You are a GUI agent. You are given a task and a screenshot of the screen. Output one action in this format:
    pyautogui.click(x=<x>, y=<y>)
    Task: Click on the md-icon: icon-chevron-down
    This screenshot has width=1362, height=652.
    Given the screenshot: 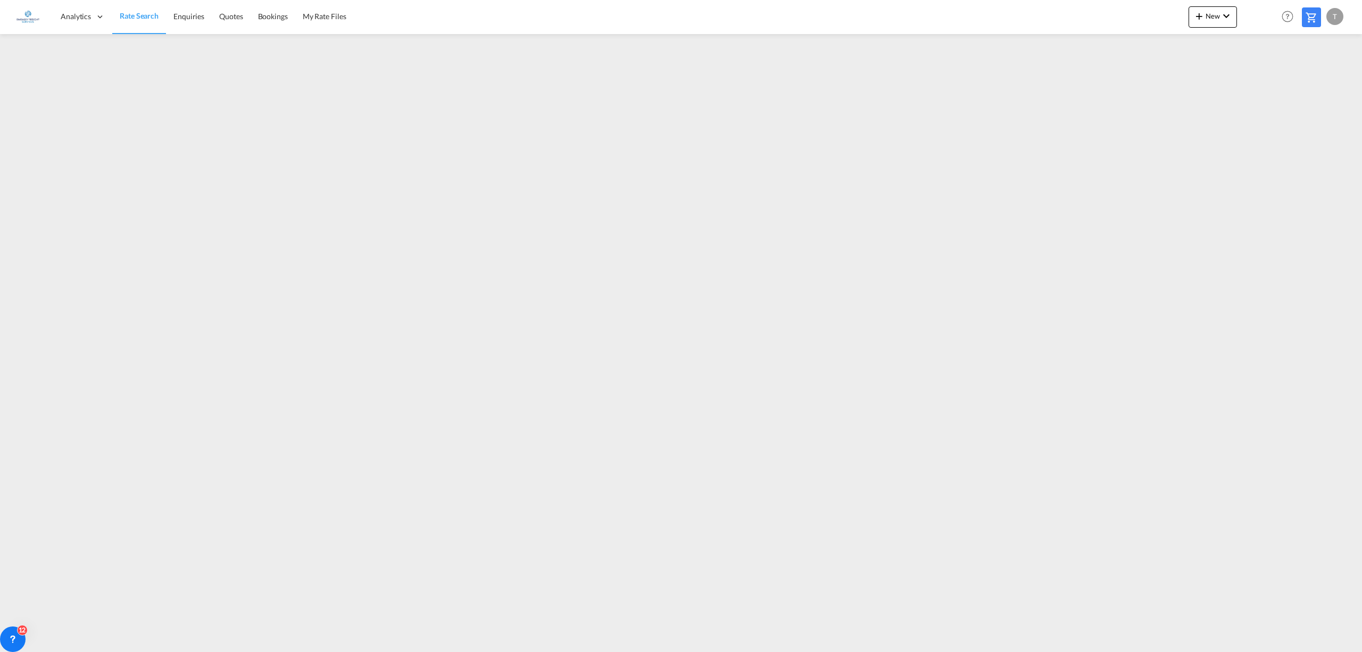 What is the action you would take?
    pyautogui.click(x=1226, y=16)
    